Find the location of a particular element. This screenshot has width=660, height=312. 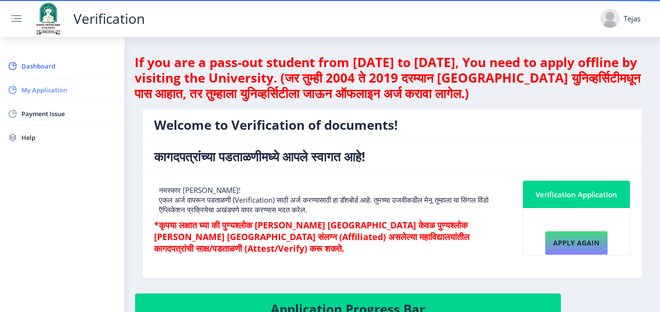

h4: कागदपत्रांच्या पडताळणीमध्ये आपले स्वागत आहे! is located at coordinates (392, 156).